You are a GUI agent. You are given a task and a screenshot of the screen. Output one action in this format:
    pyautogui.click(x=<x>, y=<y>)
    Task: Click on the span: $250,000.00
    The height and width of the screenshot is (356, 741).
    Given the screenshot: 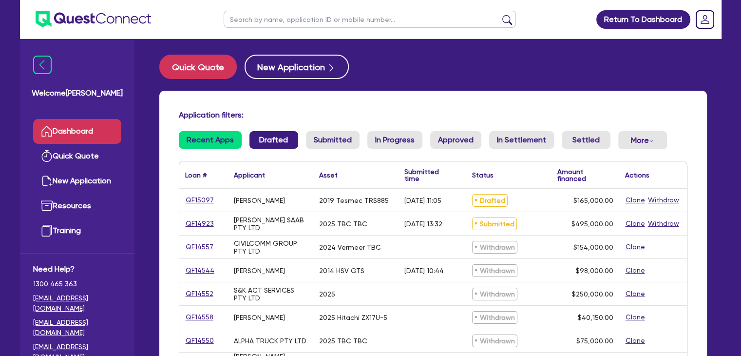 What is the action you would take?
    pyautogui.click(x=593, y=294)
    